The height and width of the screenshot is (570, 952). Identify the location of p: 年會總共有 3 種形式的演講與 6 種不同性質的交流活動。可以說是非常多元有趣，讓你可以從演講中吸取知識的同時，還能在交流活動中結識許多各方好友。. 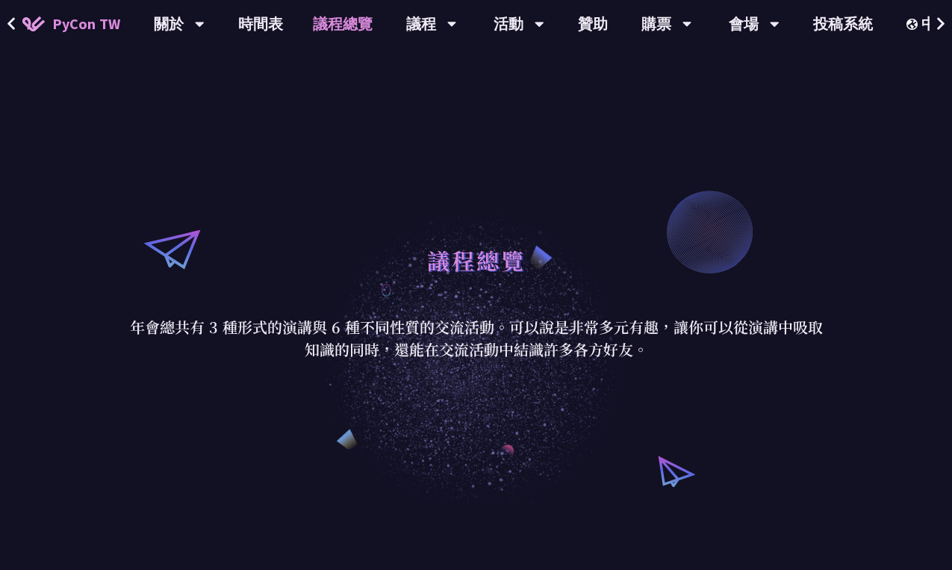
(476, 338).